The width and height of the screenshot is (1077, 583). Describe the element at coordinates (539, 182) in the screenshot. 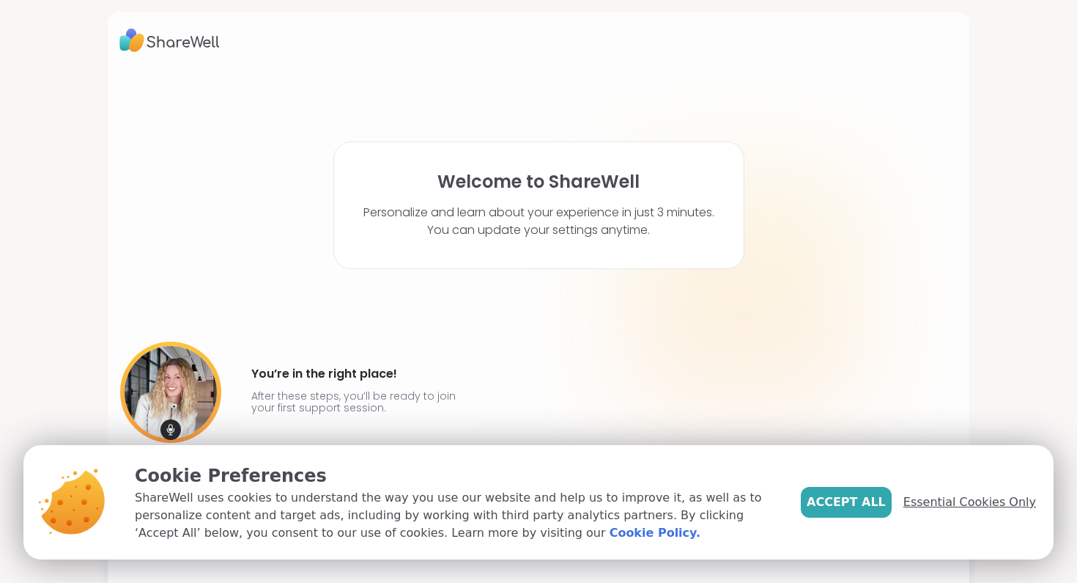

I see `h1: Welcome to ShareWell` at that location.